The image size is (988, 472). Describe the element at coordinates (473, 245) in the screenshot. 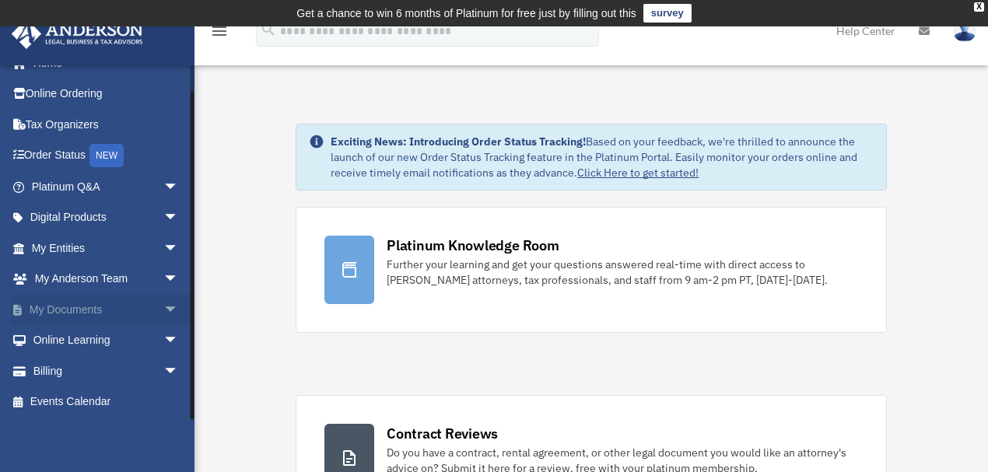

I see `div: Platinum Knowledge Room` at that location.